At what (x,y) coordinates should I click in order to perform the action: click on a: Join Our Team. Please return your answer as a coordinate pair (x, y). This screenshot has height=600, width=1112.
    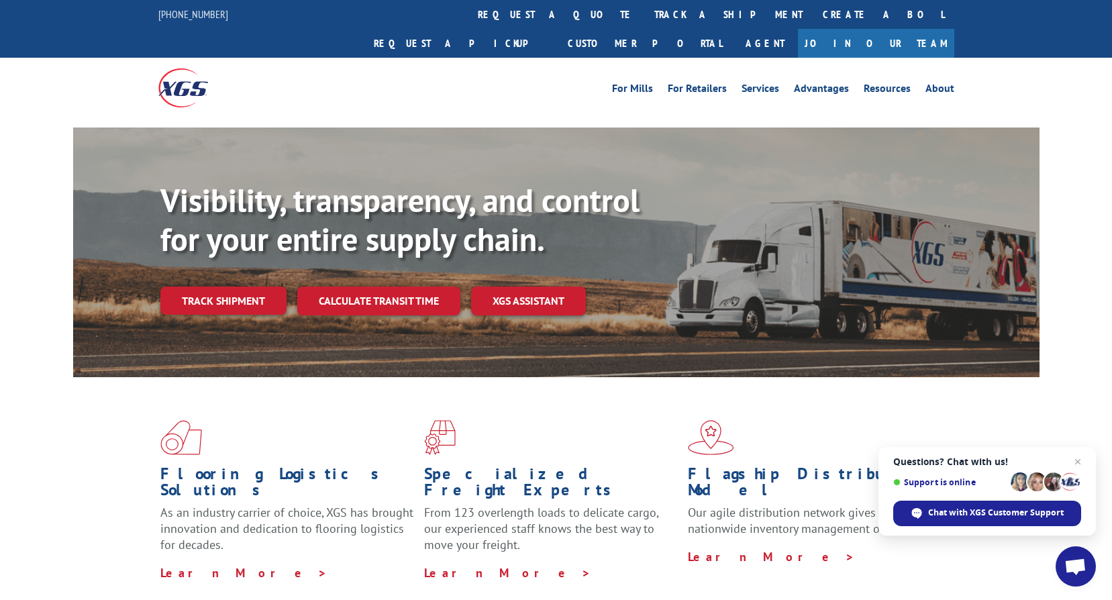
    Looking at the image, I should click on (876, 43).